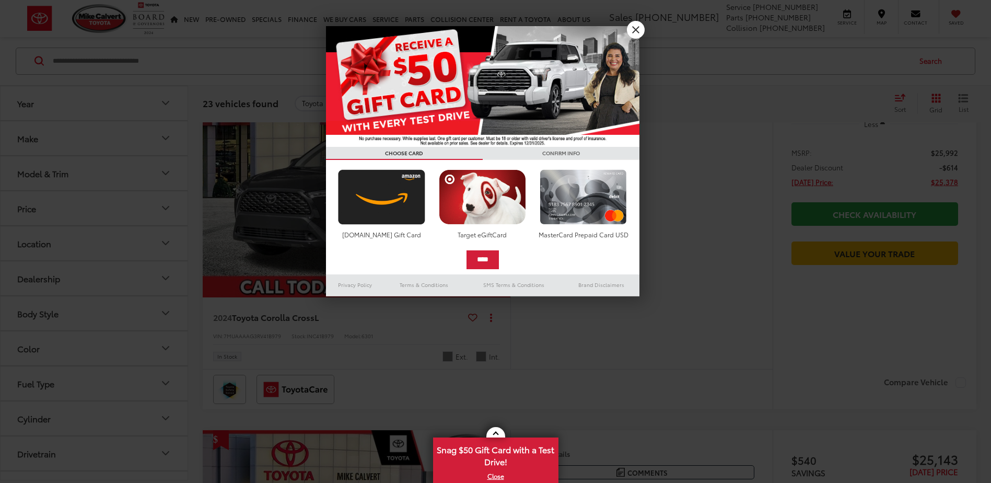 The height and width of the screenshot is (483, 991). Describe the element at coordinates (583, 197) in the screenshot. I see `img: mastercard.png` at that location.